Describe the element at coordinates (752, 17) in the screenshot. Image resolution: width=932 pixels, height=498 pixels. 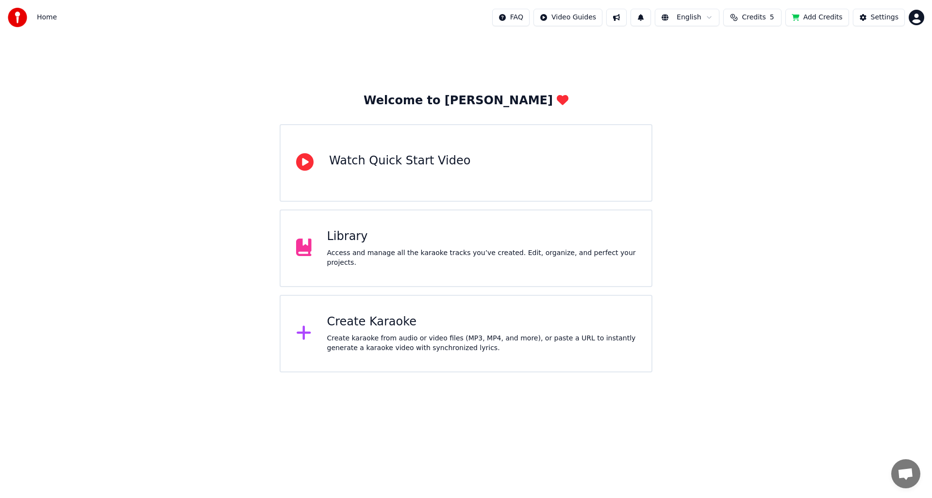
I see `button: Credits5` at that location.